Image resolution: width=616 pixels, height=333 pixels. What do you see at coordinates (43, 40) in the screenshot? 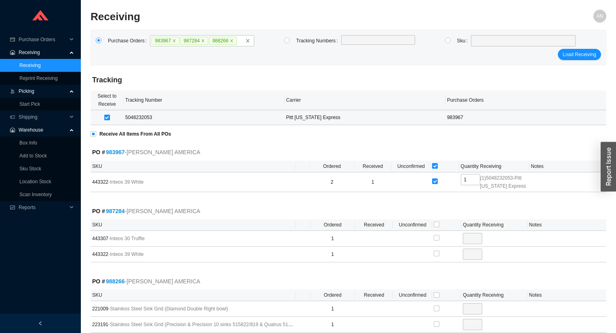
I see `span: Purchase Orders` at bounding box center [43, 40].